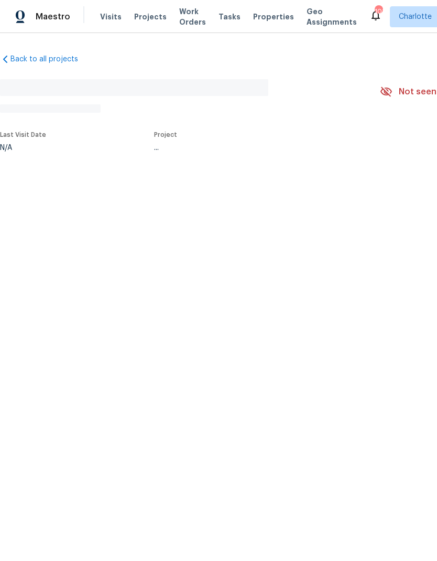  Describe the element at coordinates (415, 17) in the screenshot. I see `span: Charlotte` at that location.